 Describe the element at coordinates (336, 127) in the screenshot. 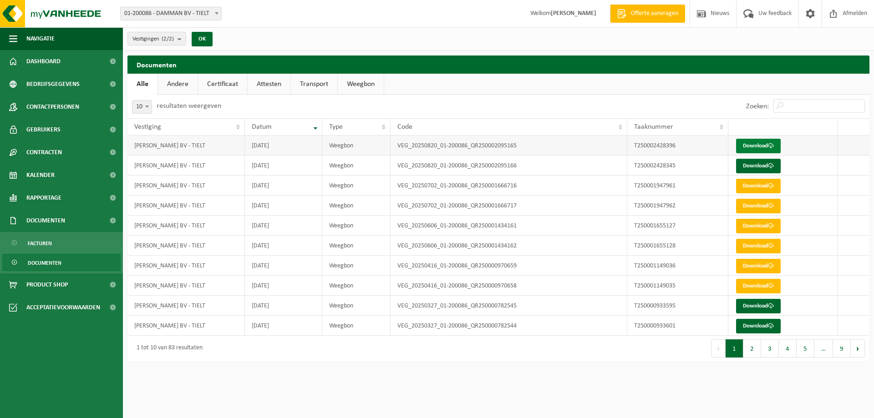

I see `span: Type` at that location.